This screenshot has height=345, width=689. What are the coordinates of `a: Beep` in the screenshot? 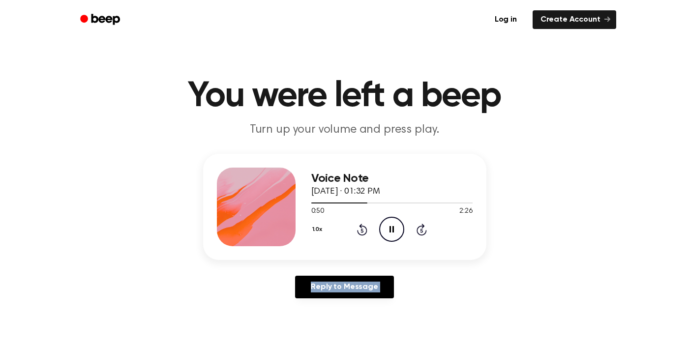 It's located at (101, 20).